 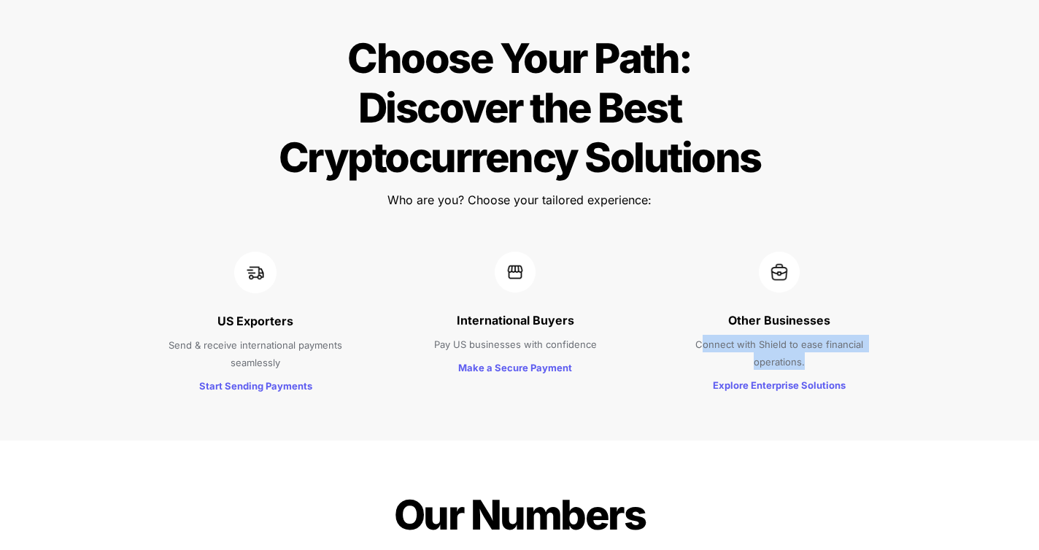 I want to click on a: Start Sending Payments, so click(x=255, y=385).